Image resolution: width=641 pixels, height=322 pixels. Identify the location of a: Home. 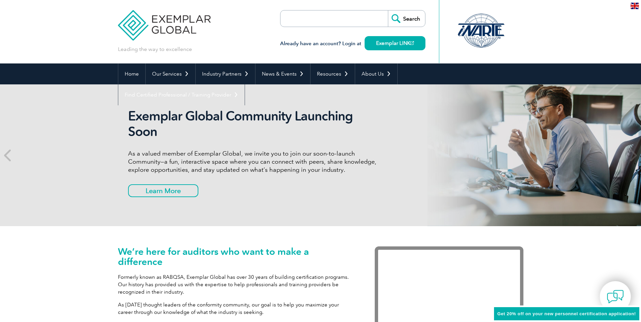
(132, 74).